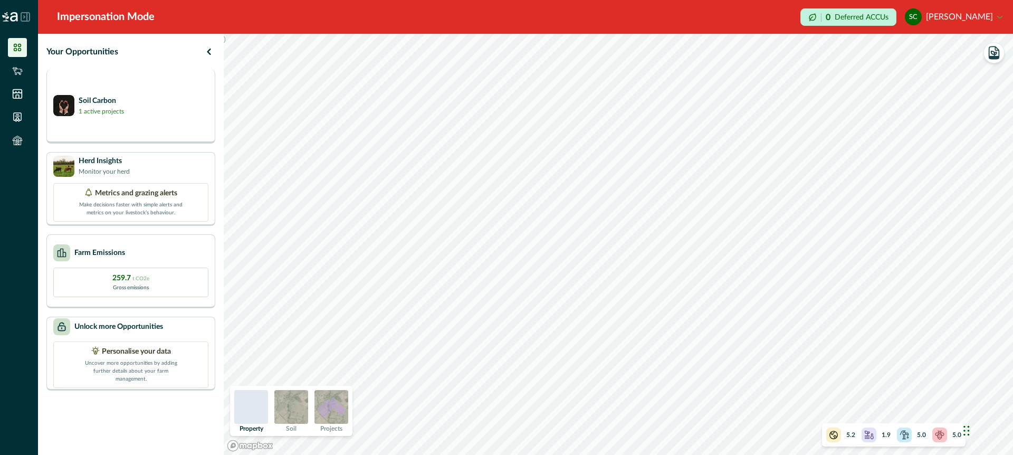  Describe the element at coordinates (101, 101) in the screenshot. I see `p: Soil Carbon` at that location.